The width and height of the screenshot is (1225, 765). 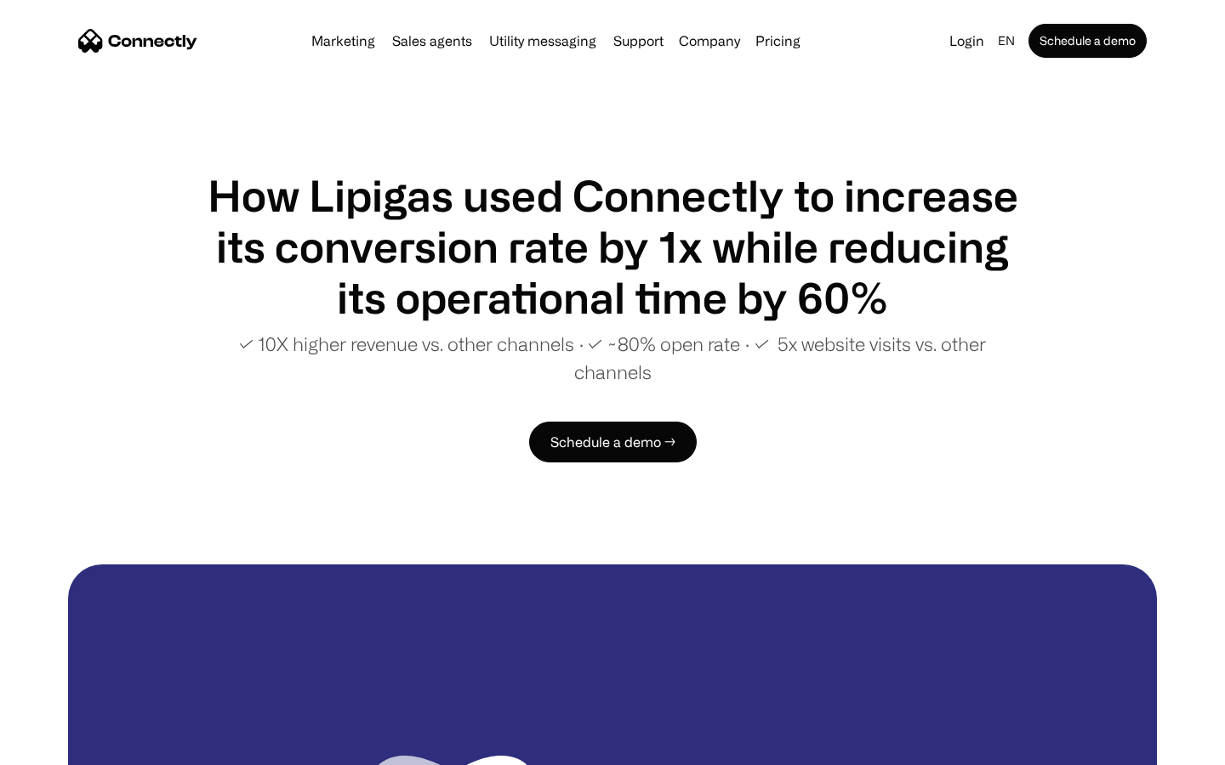 What do you see at coordinates (1087, 41) in the screenshot?
I see `a: Schedule a demo` at bounding box center [1087, 41].